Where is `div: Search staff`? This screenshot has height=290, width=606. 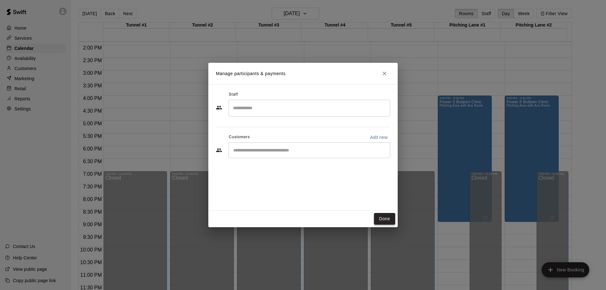 div: Search staff is located at coordinates (309, 108).